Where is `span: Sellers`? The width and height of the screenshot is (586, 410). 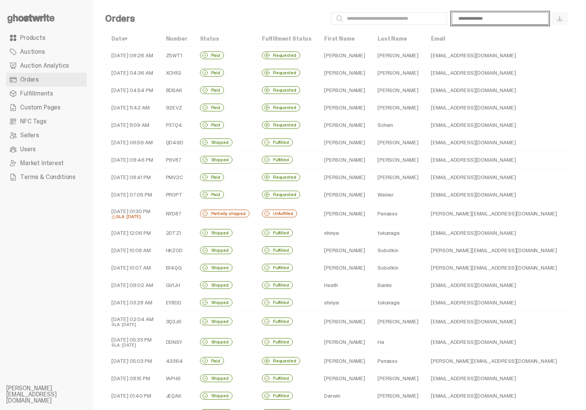 span: Sellers is located at coordinates (29, 135).